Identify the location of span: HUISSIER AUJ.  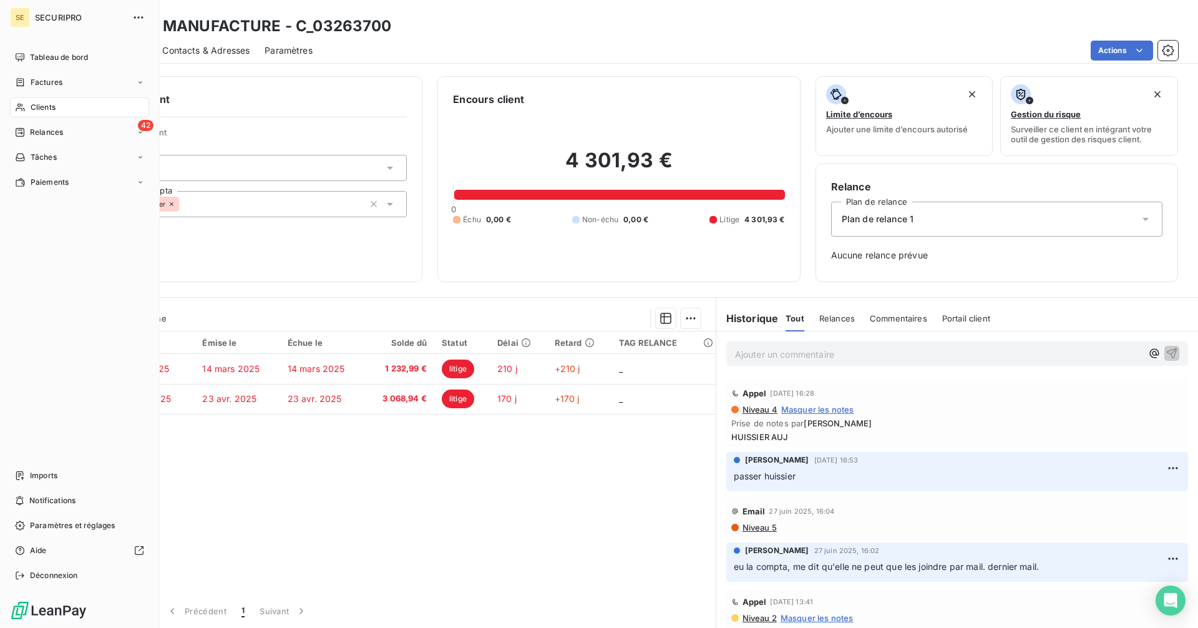
(957, 437).